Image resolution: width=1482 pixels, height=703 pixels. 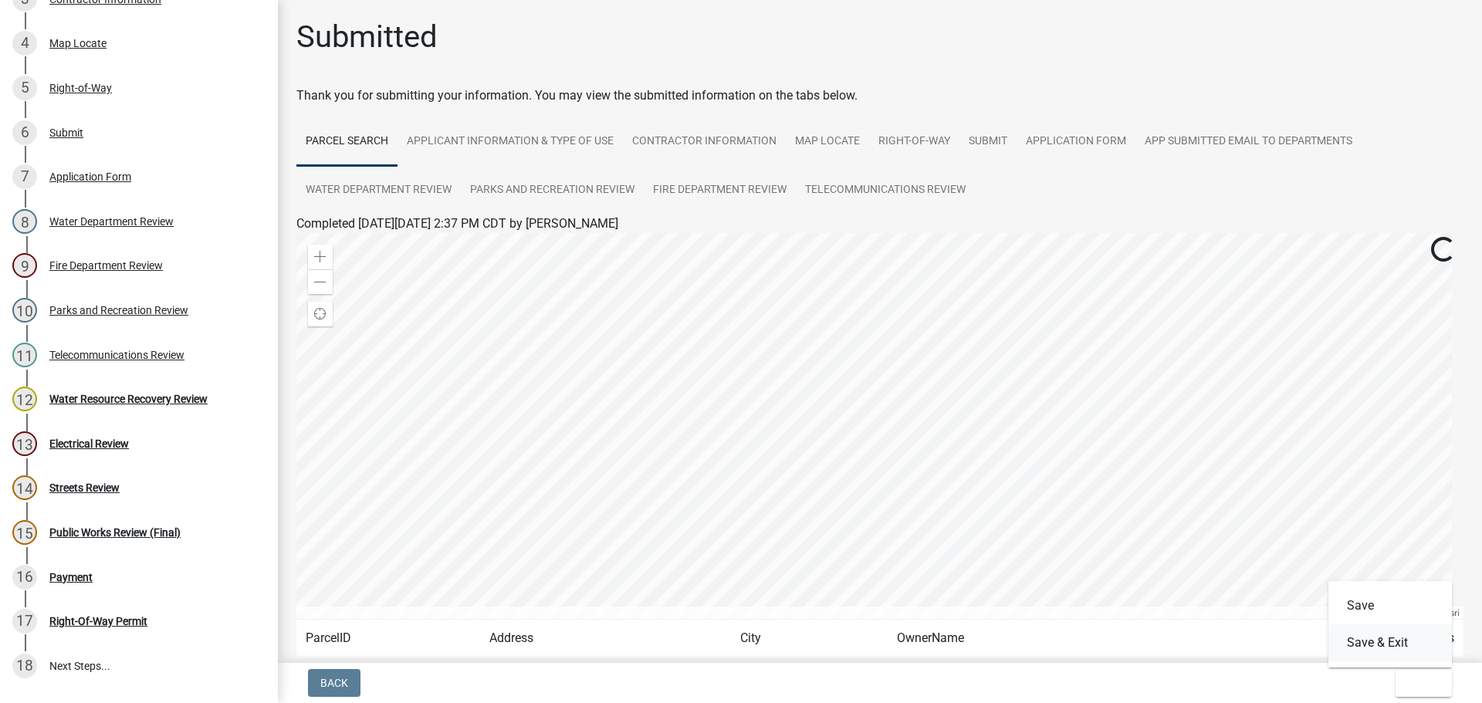 What do you see at coordinates (25, 88) in the screenshot?
I see `div: 5` at bounding box center [25, 88].